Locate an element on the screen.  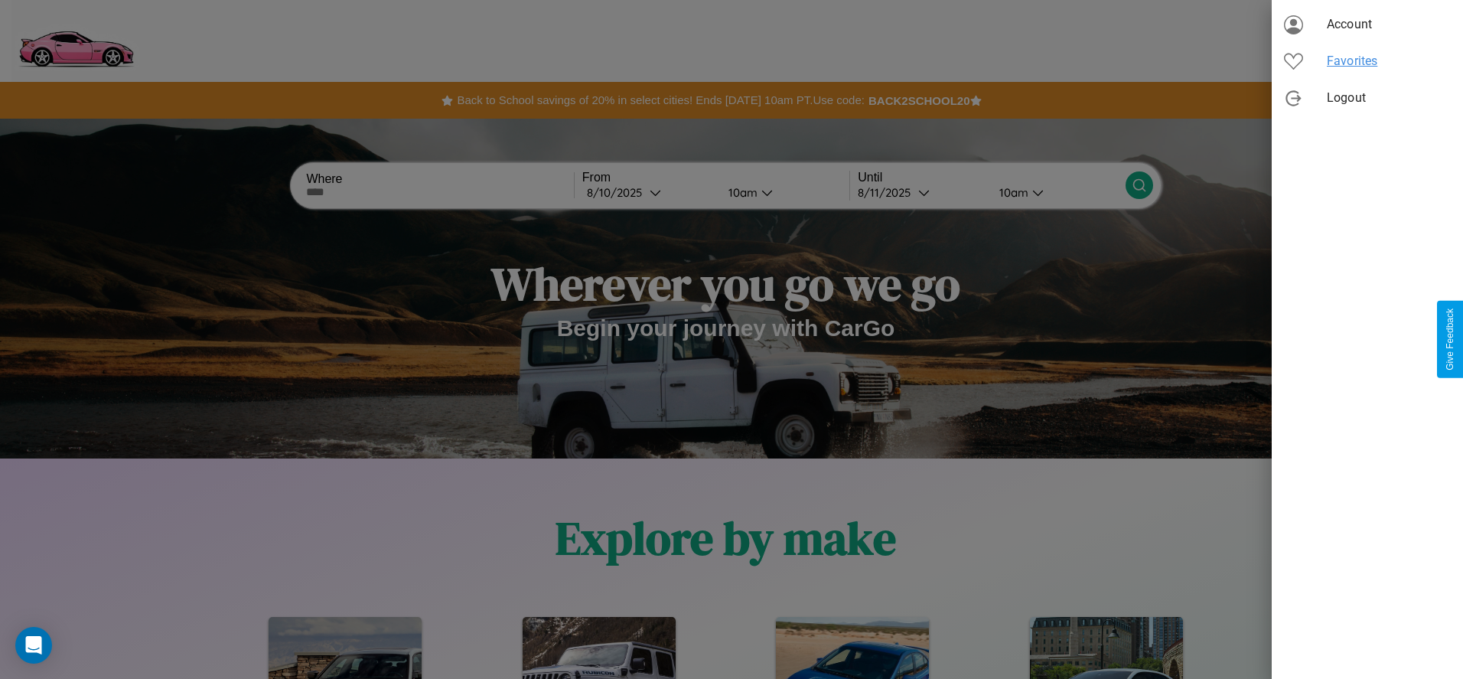
div: Account is located at coordinates (1367, 24).